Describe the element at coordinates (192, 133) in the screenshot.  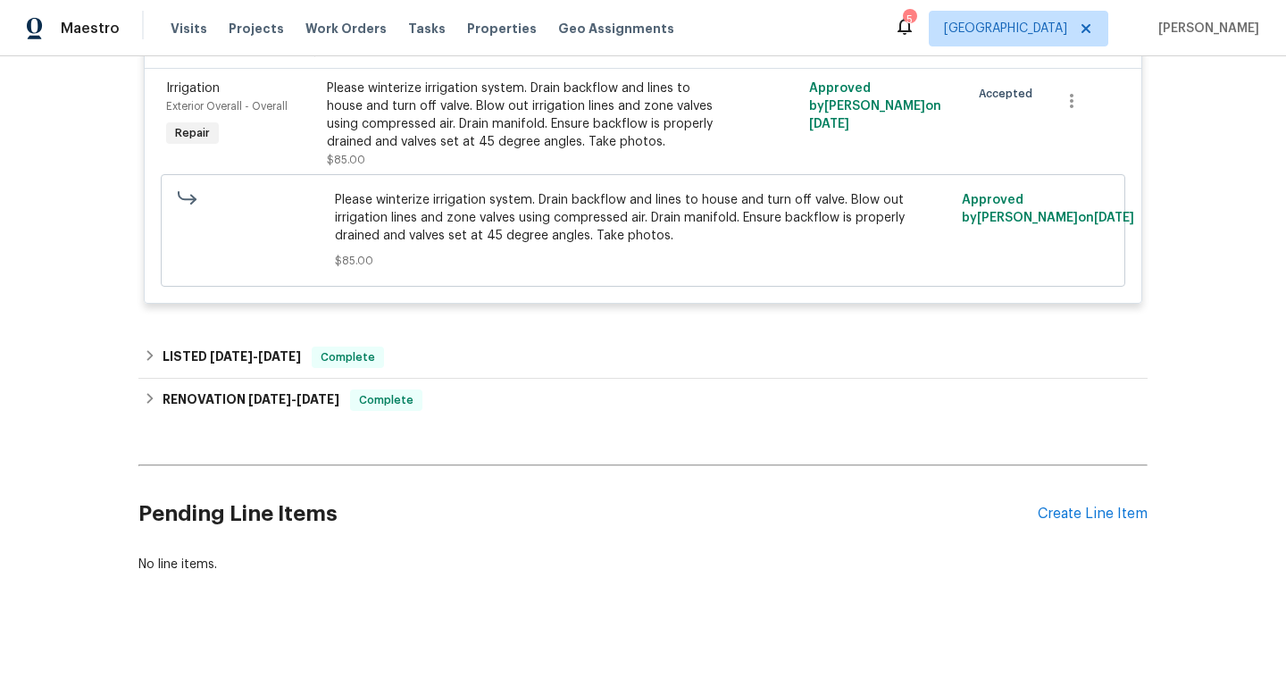
I see `span: Repair` at that location.